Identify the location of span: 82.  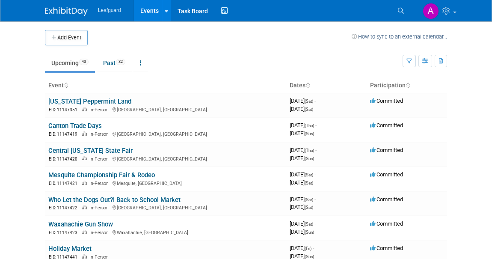
(121, 62).